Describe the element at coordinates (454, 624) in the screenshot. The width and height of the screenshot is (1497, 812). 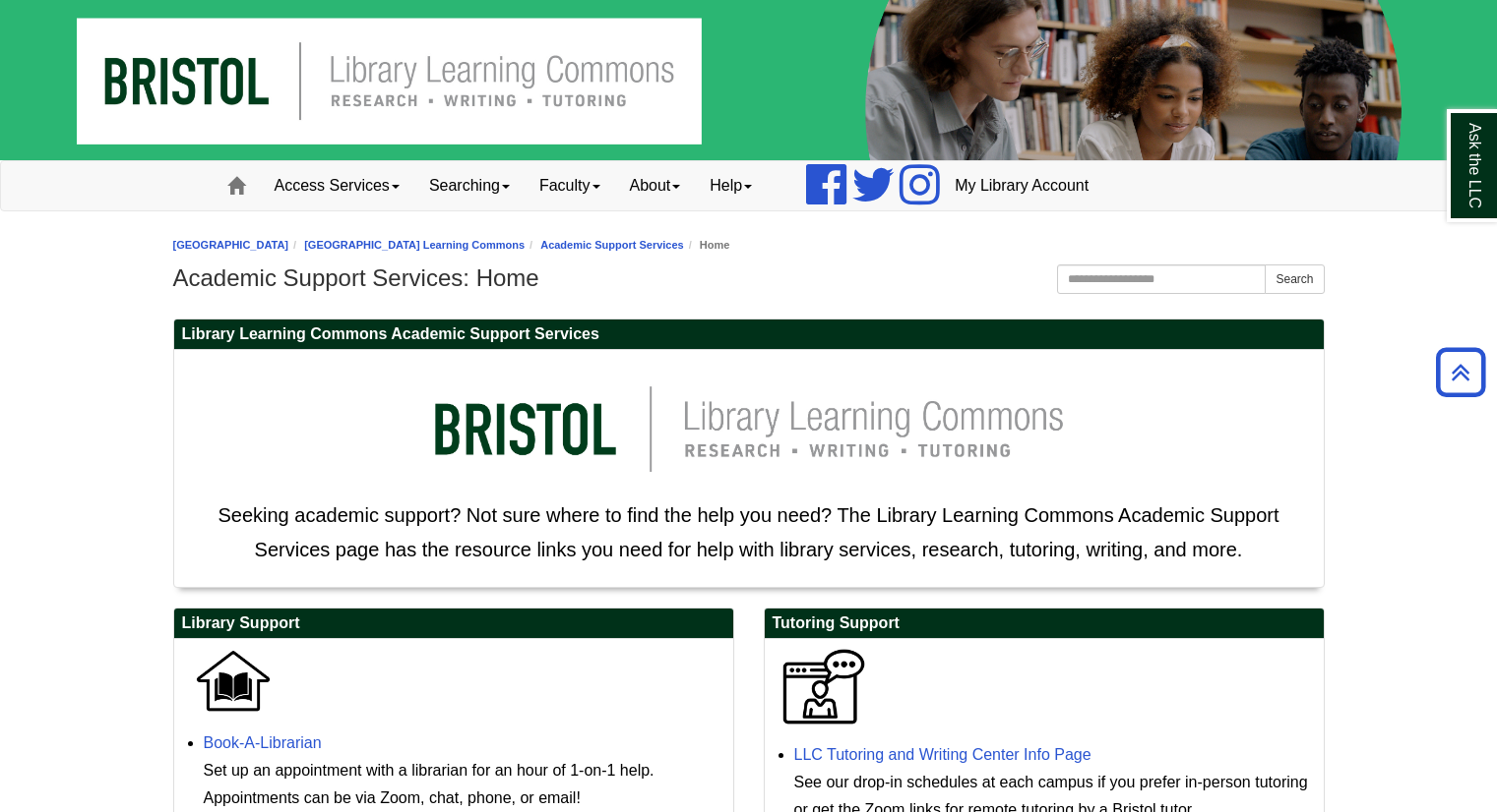
I see `h2: Library Support` at that location.